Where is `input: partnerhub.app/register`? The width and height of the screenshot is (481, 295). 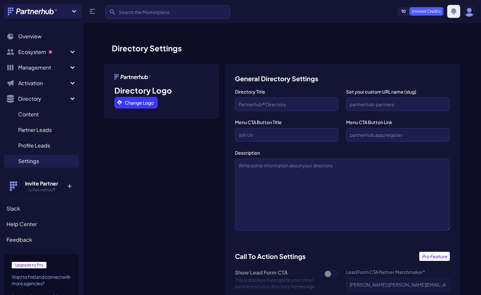
input: partnerhub.app/register is located at coordinates (398, 135).